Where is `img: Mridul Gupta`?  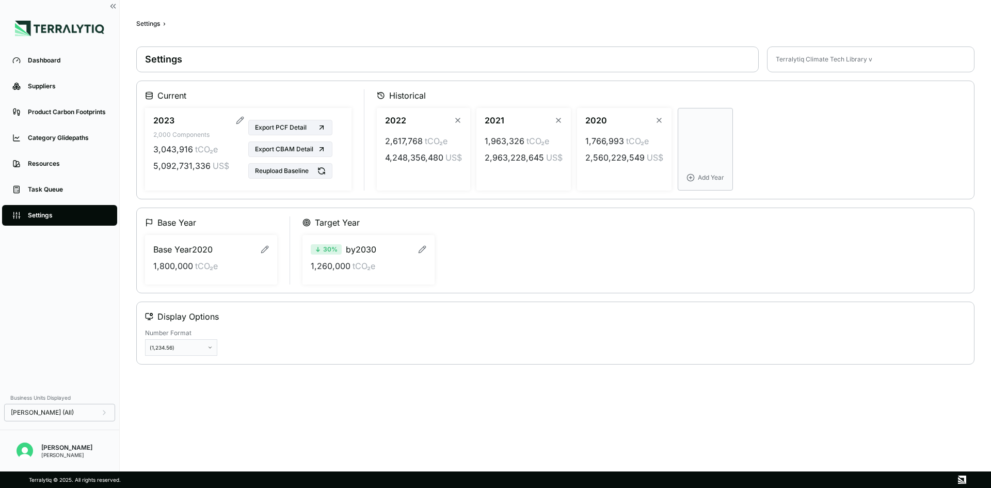
img: Mridul Gupta is located at coordinates (25, 450).